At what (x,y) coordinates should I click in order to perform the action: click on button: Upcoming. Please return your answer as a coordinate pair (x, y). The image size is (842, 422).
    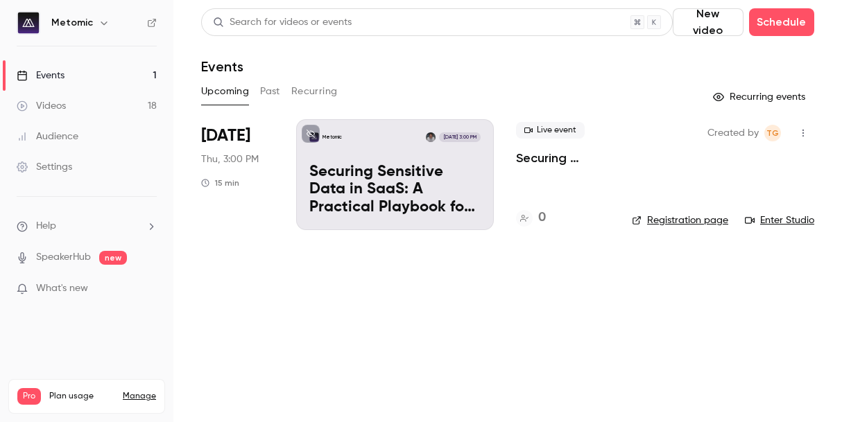
    Looking at the image, I should click on (225, 92).